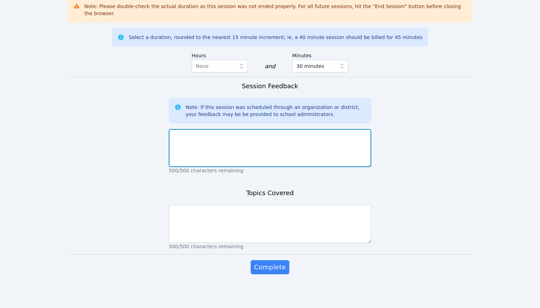 The width and height of the screenshot is (540, 308). I want to click on span: None, so click(202, 66).